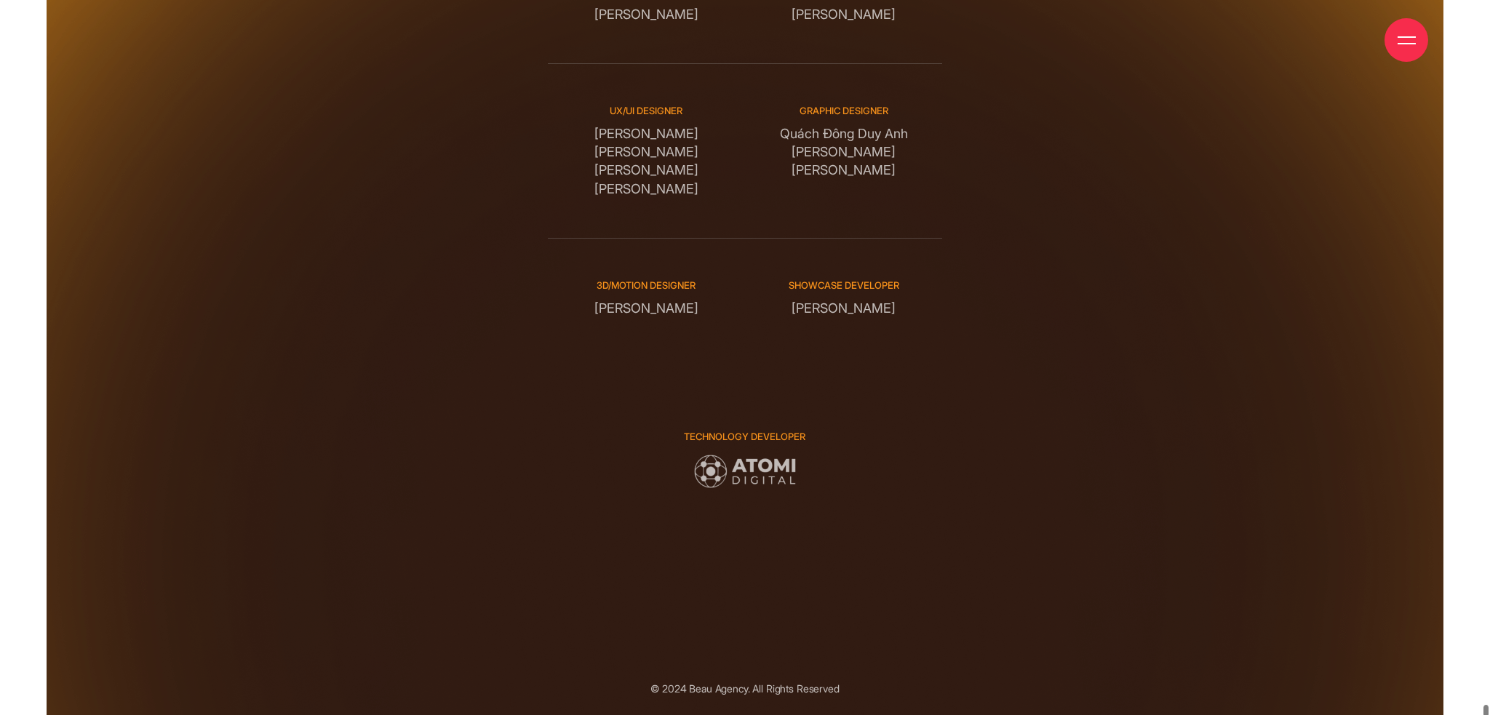  I want to click on small: technology developer, so click(745, 437).